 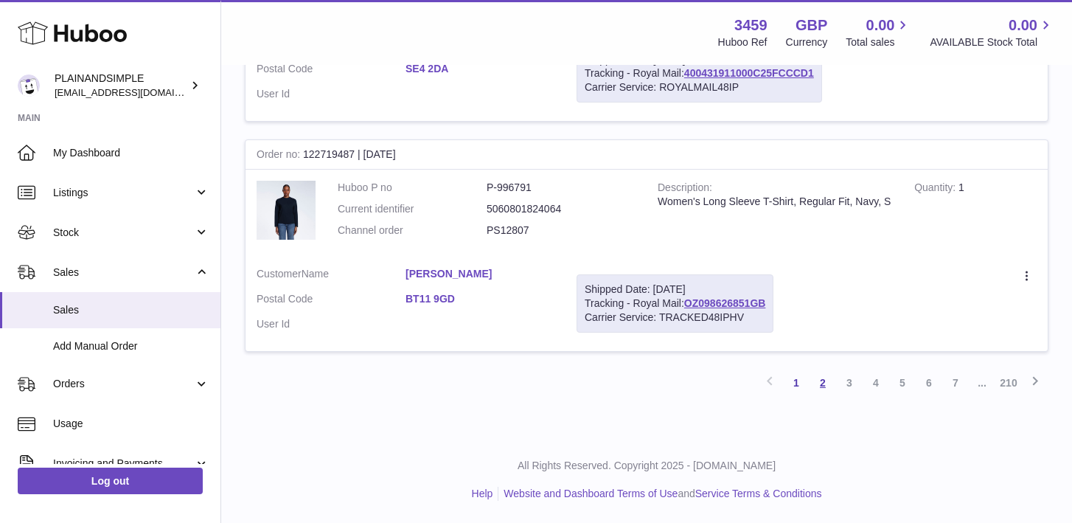 I want to click on span: AVAILABLE Stock Total, so click(x=992, y=42).